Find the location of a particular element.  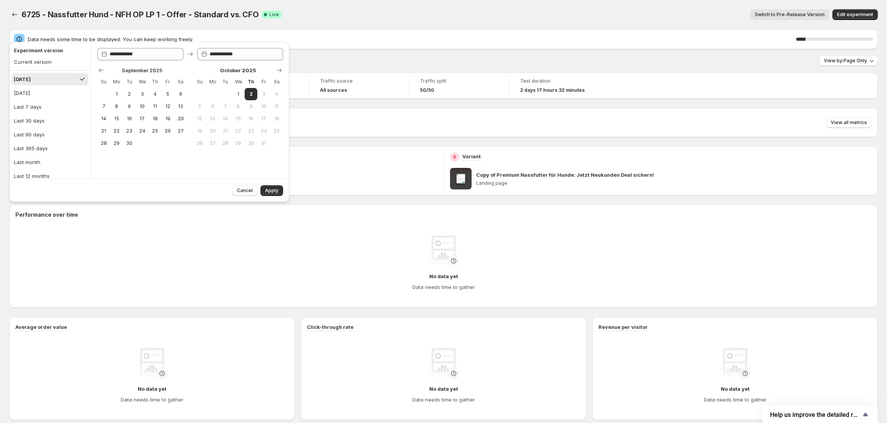

button: Thursday September 18 2025 is located at coordinates (155, 119).